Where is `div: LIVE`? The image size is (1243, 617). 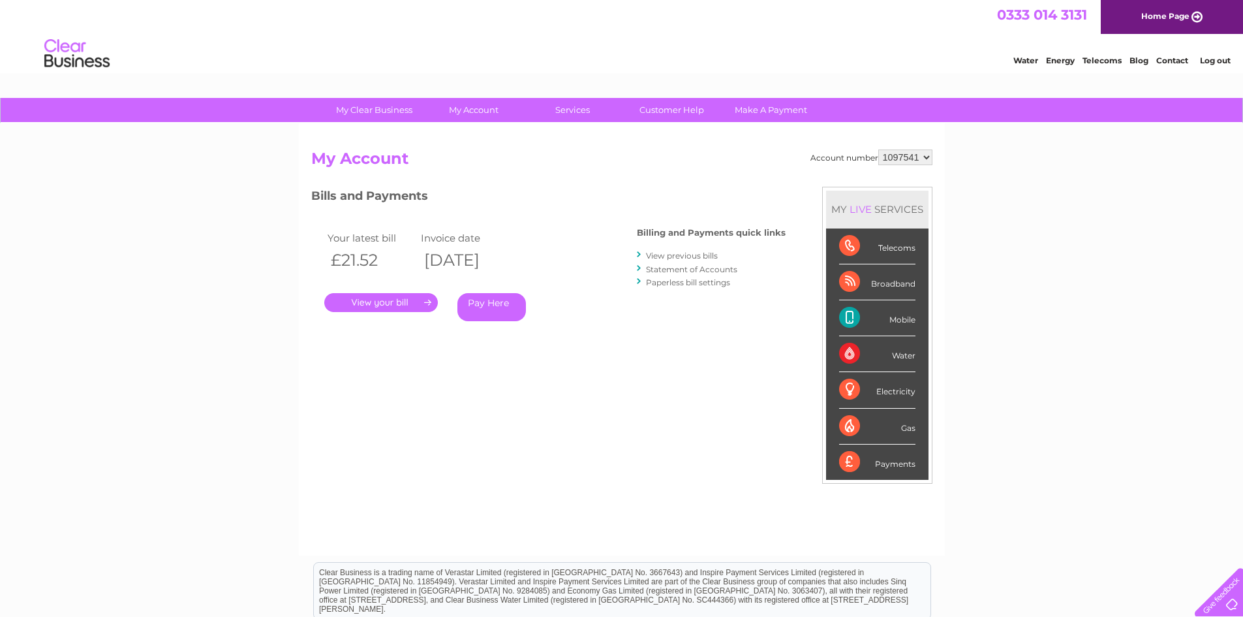 div: LIVE is located at coordinates (861, 209).